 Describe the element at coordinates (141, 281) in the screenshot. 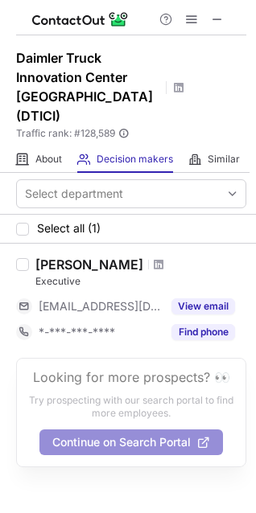

I see `div: Executive` at that location.